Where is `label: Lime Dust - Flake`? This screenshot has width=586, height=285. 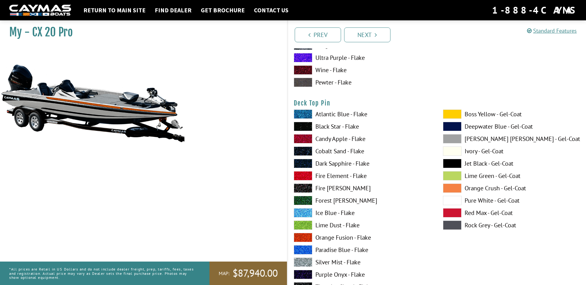 label: Lime Dust - Flake is located at coordinates (362, 226).